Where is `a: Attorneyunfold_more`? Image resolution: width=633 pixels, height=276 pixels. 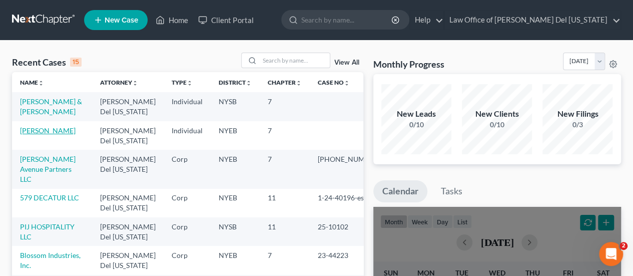
a: Attorneyunfold_more is located at coordinates (119, 82).